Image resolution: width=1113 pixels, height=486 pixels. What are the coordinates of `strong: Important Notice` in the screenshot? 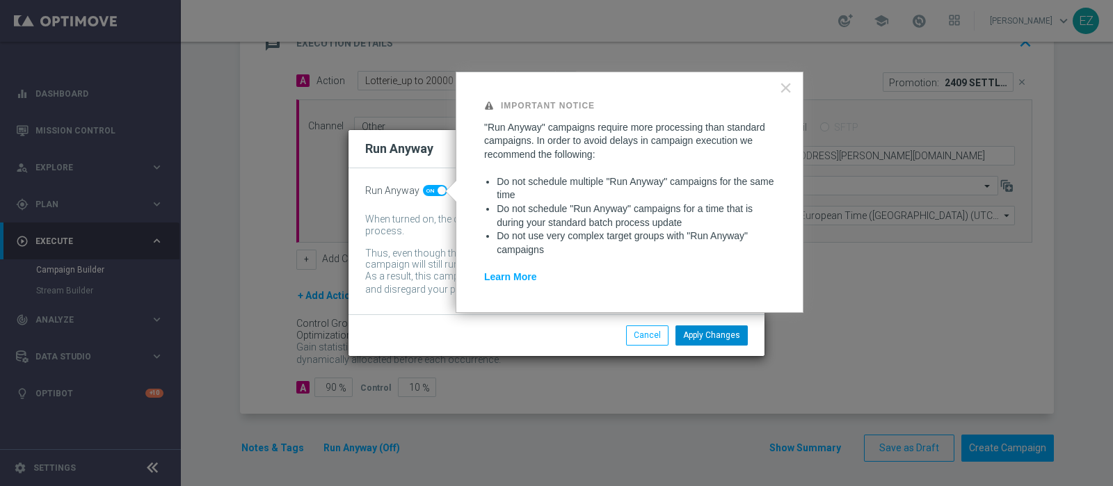 It's located at (547, 106).